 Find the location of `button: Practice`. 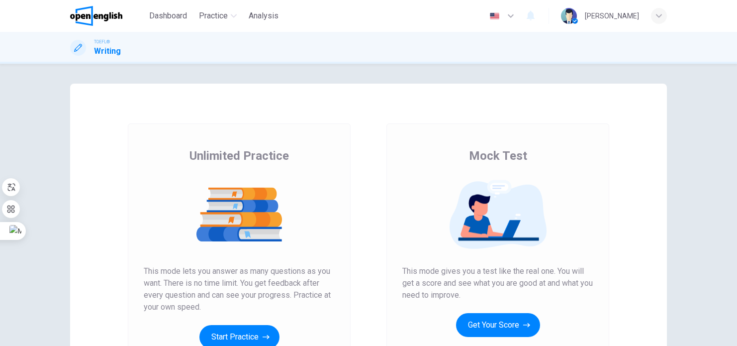

button: Practice is located at coordinates (218, 16).